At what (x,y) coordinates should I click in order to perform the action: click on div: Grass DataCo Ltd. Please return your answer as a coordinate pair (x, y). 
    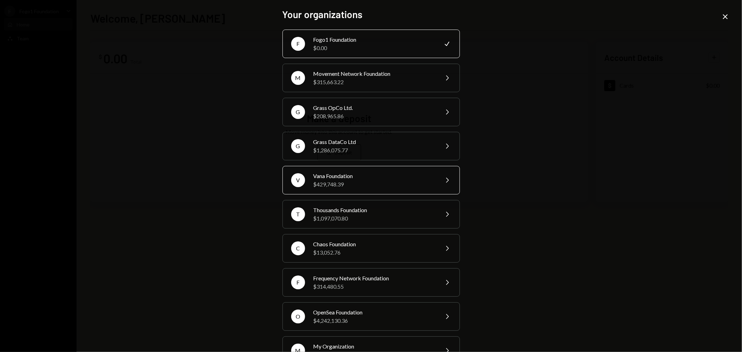
    Looking at the image, I should click on (374, 142).